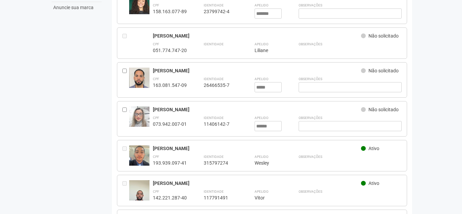 This screenshot has height=214, width=462. What do you see at coordinates (268, 198) in the screenshot?
I see `div: Vitor` at bounding box center [268, 198].